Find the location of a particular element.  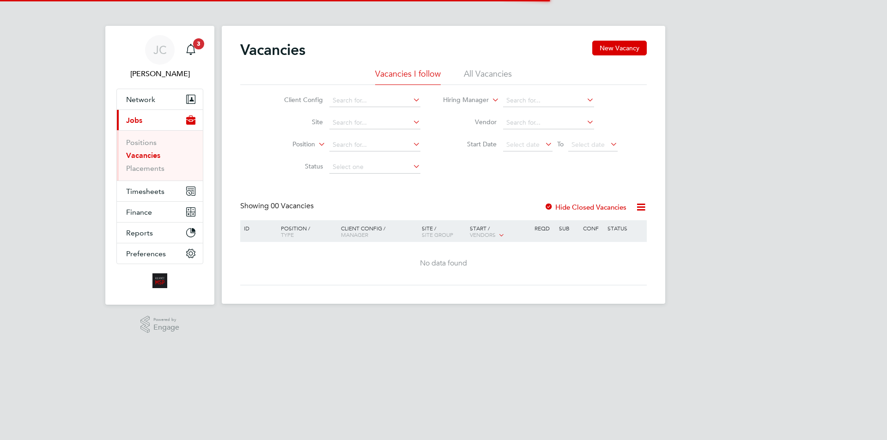

div: Start / is located at coordinates (500, 232).